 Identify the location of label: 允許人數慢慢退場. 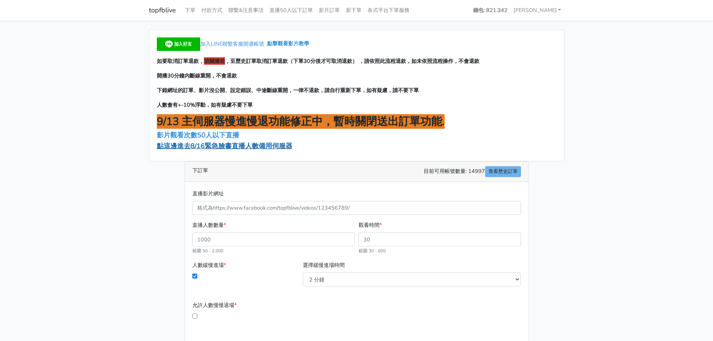
(215, 305).